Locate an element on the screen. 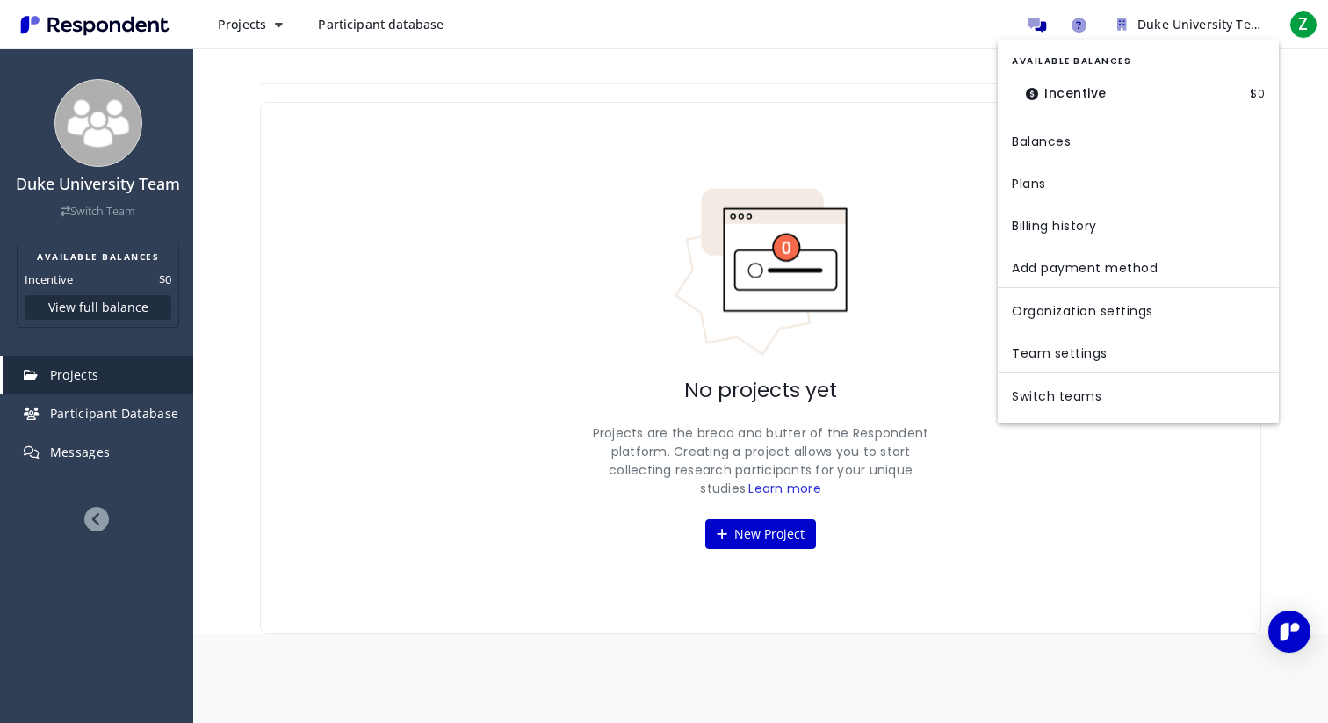 Image resolution: width=1328 pixels, height=723 pixels. a: Billing plans is located at coordinates (1138, 182).